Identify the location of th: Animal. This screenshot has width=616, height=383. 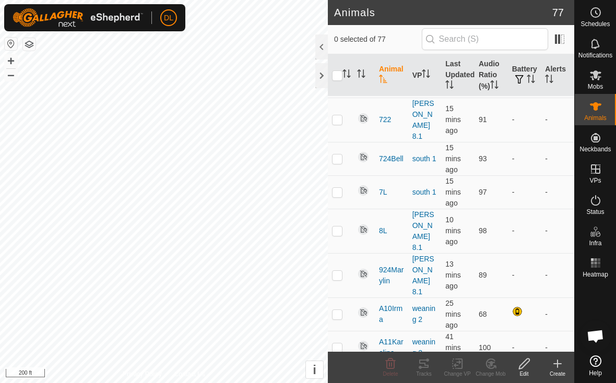
(391, 75).